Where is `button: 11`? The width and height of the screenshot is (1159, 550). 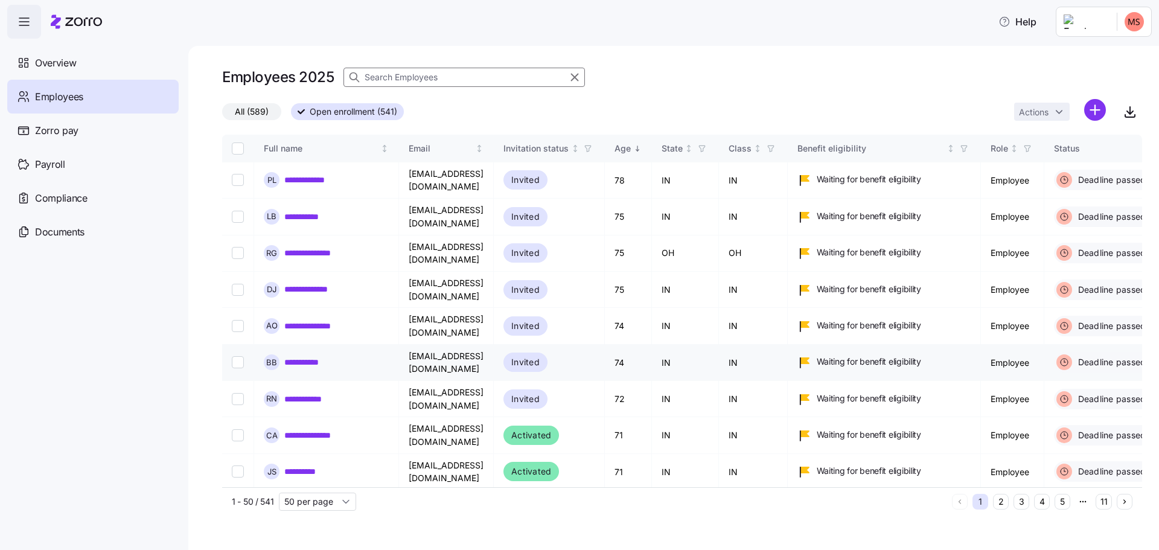 button: 11 is located at coordinates (1104, 502).